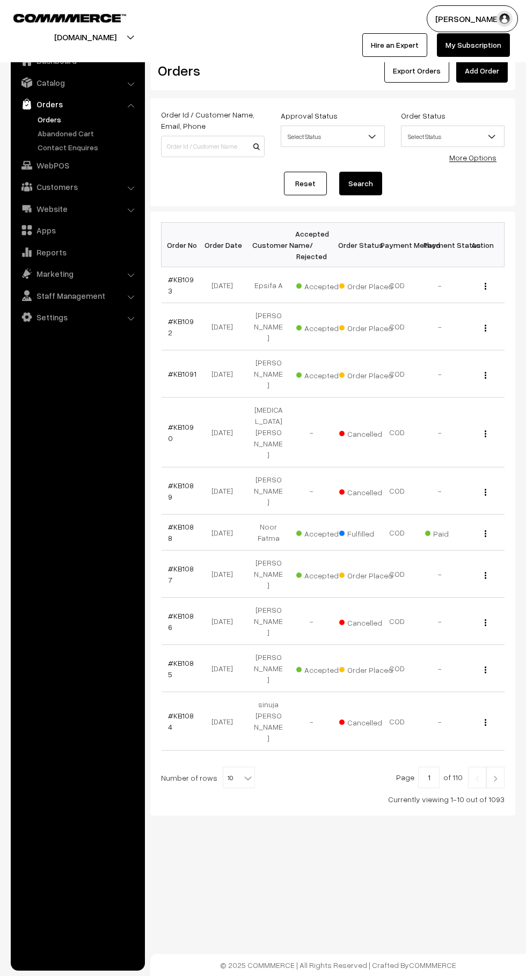 Image resolution: width=526 pixels, height=976 pixels. What do you see at coordinates (88, 147) in the screenshot?
I see `a: Contact Enquires` at bounding box center [88, 147].